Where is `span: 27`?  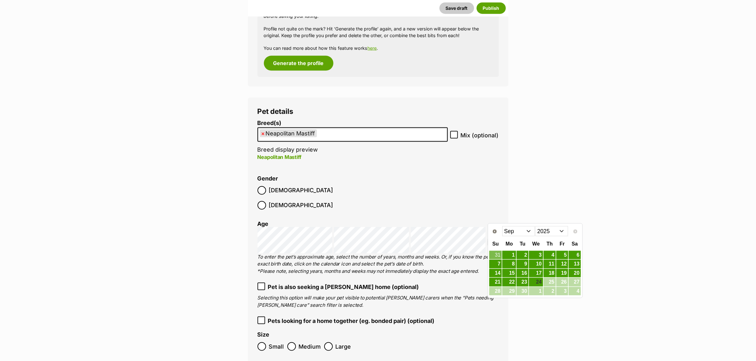 span: 27 is located at coordinates (575, 282).